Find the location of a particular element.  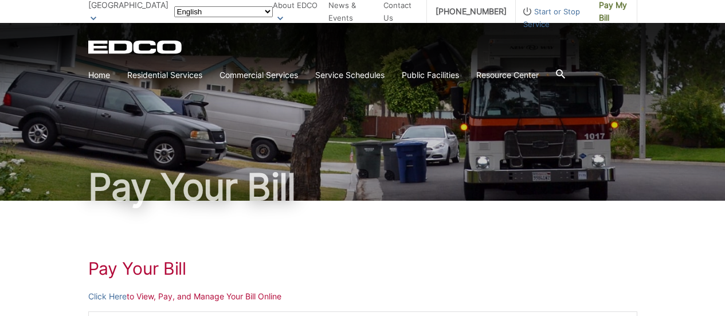

a: Service Schedules is located at coordinates (350, 75).